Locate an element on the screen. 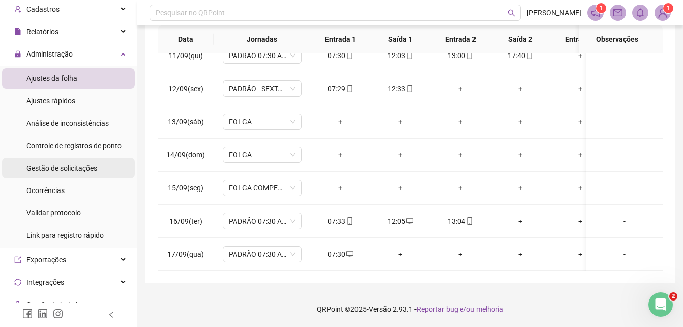  span: Observações is located at coordinates (617, 39).